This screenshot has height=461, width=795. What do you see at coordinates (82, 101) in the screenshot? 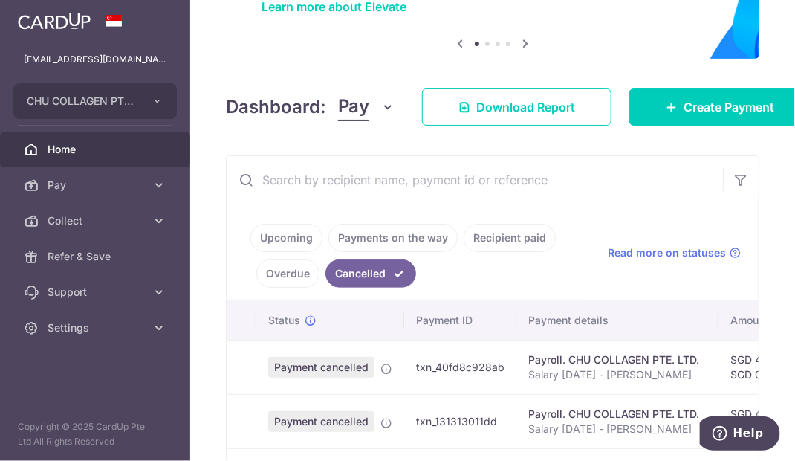
I see `span: CHU COLLAGEN PTE. LTD.` at bounding box center [82, 101].